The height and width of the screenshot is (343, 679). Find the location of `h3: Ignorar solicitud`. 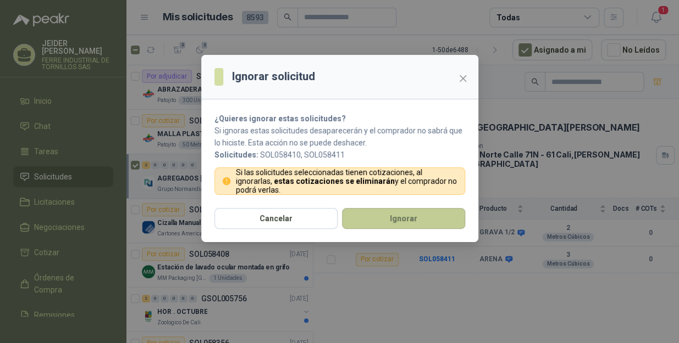

h3: Ignorar solicitud is located at coordinates (273, 76).